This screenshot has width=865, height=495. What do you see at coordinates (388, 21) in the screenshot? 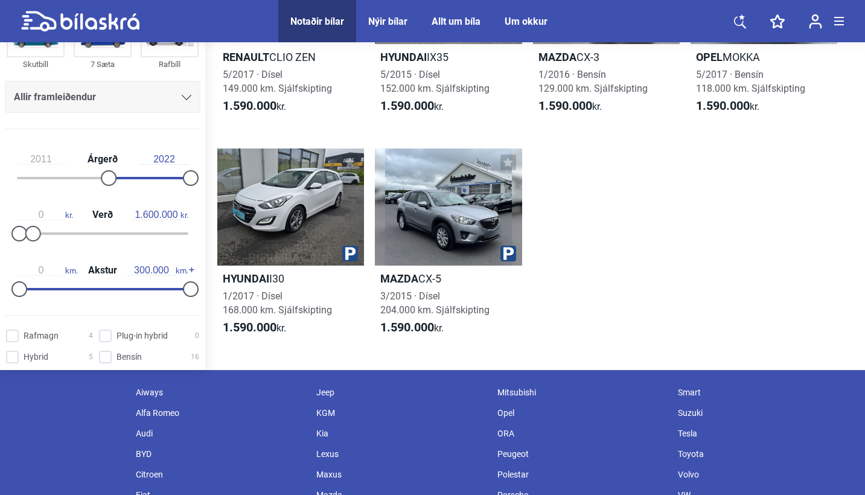
I see `a: Nýir bílar` at bounding box center [388, 21].